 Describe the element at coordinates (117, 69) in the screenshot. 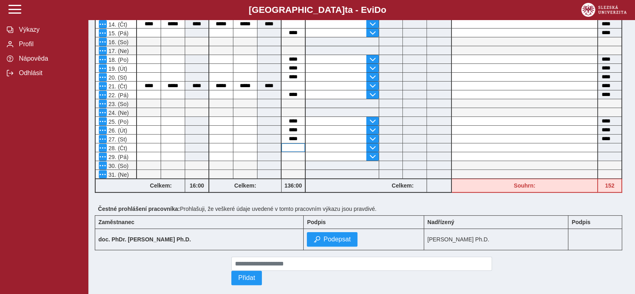

I see `span: 19. (Út)` at that location.